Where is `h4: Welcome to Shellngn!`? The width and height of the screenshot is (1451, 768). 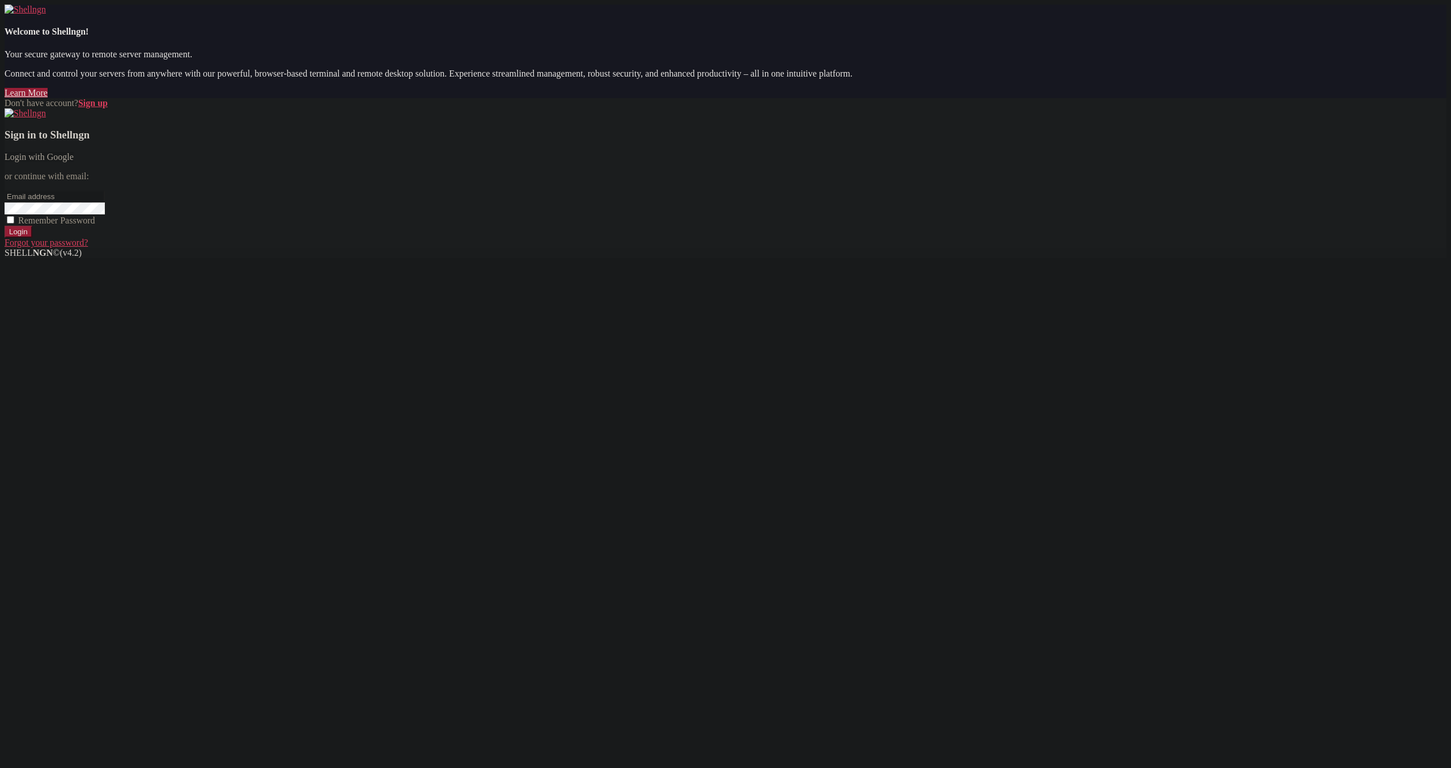
h4: Welcome to Shellngn! is located at coordinates (726, 32).